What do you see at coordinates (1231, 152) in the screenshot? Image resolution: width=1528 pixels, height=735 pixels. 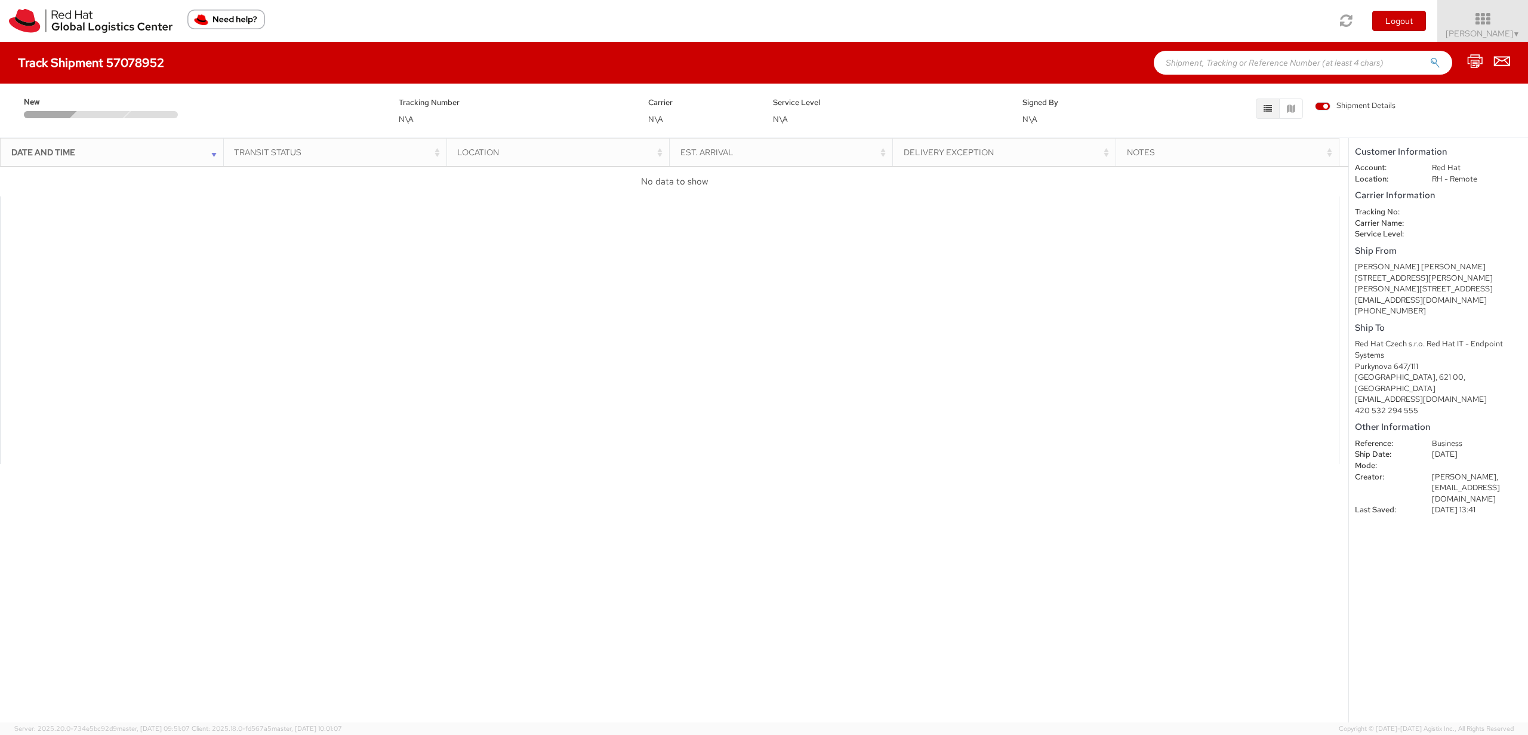 I see `div: Notes` at bounding box center [1231, 152].